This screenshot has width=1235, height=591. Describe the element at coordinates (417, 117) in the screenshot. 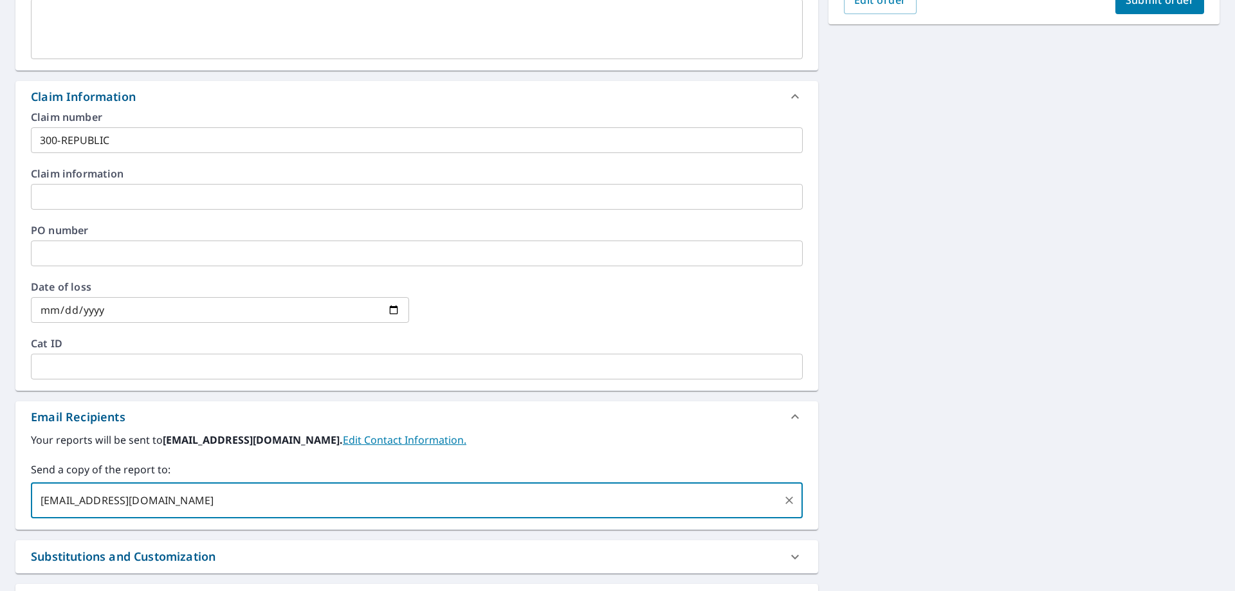

I see `label: Claim number` at that location.